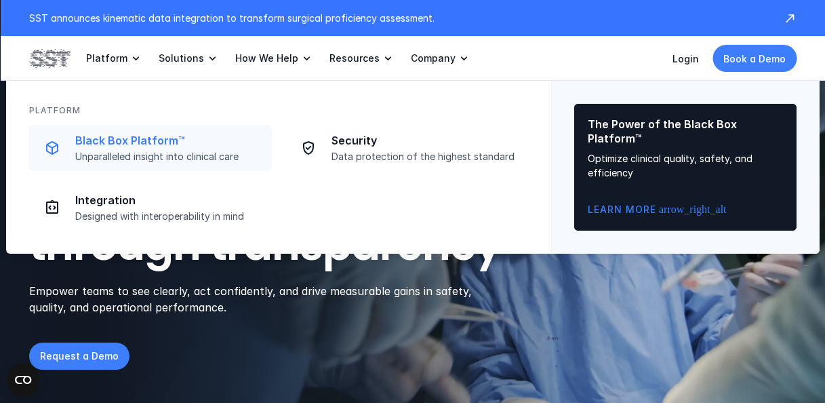  Describe the element at coordinates (169, 200) in the screenshot. I see `p: Integration` at that location.